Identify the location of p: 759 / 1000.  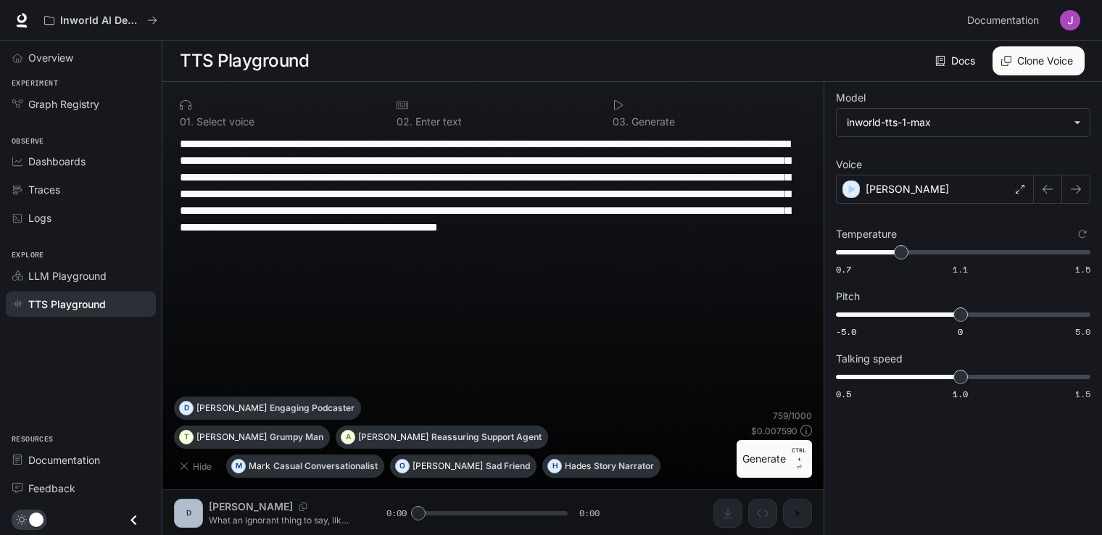
(792, 415).